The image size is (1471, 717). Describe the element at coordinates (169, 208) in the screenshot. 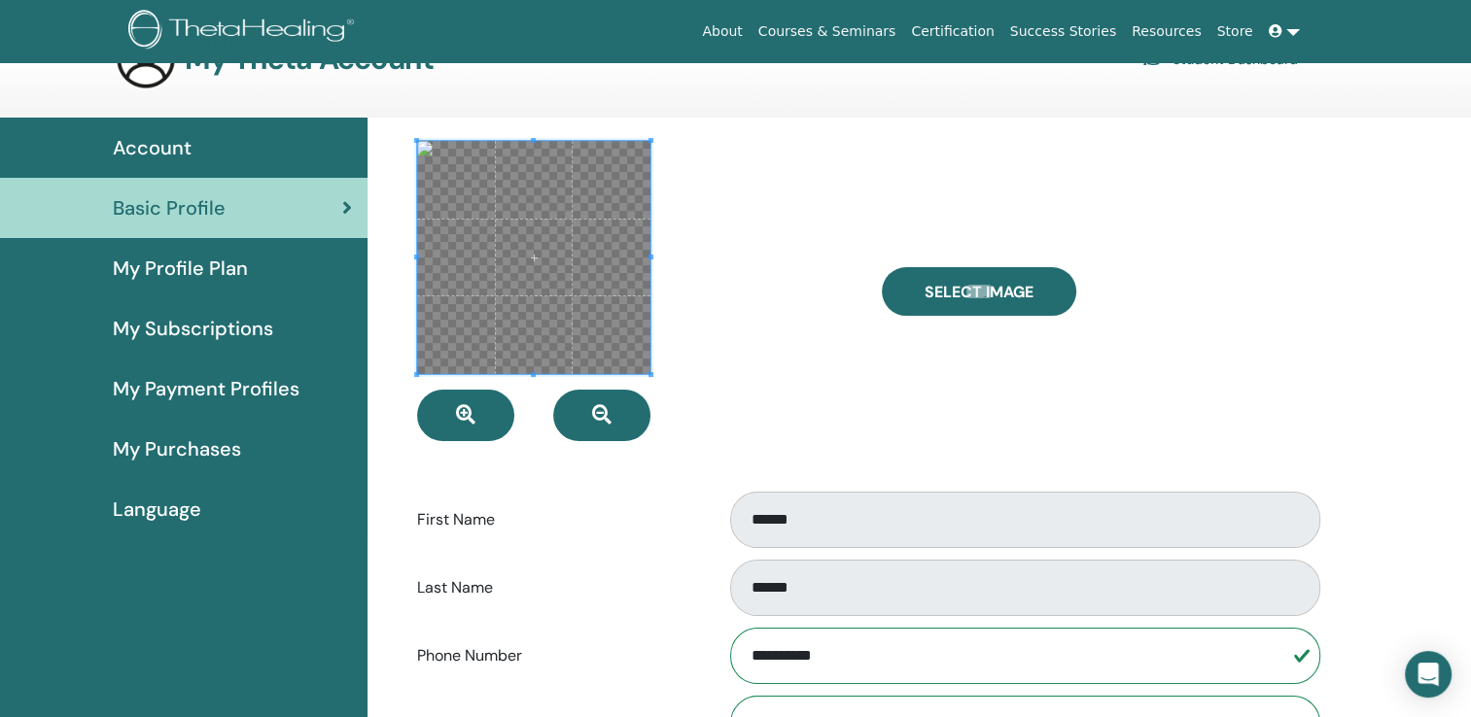

I see `span: Basic Profile` at that location.